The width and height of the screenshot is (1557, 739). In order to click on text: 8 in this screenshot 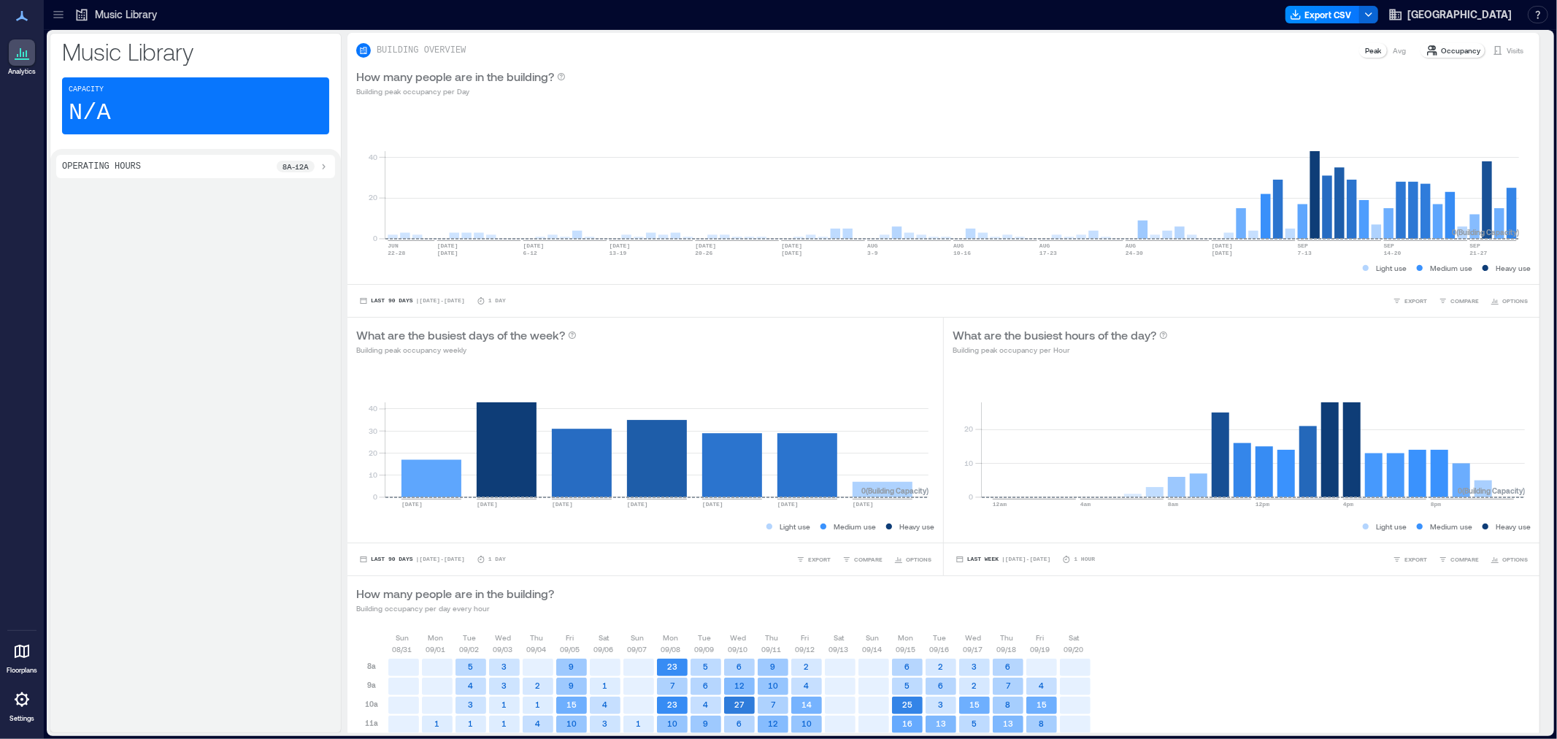, I will do `click(1042, 723)`.